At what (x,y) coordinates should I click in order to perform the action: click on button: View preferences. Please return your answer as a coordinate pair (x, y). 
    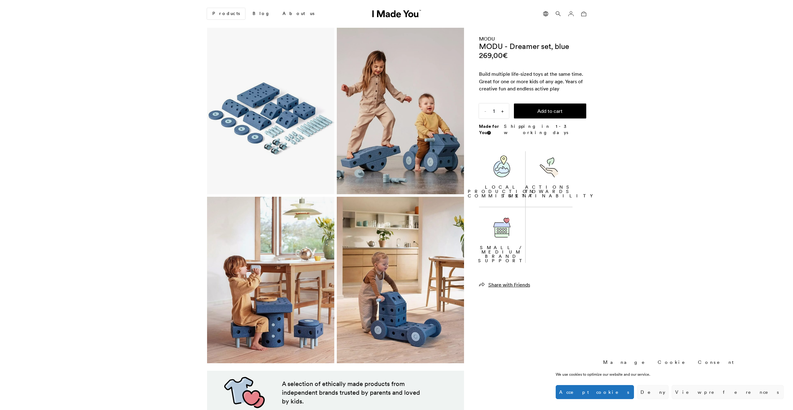
    Looking at the image, I should click on (727, 392).